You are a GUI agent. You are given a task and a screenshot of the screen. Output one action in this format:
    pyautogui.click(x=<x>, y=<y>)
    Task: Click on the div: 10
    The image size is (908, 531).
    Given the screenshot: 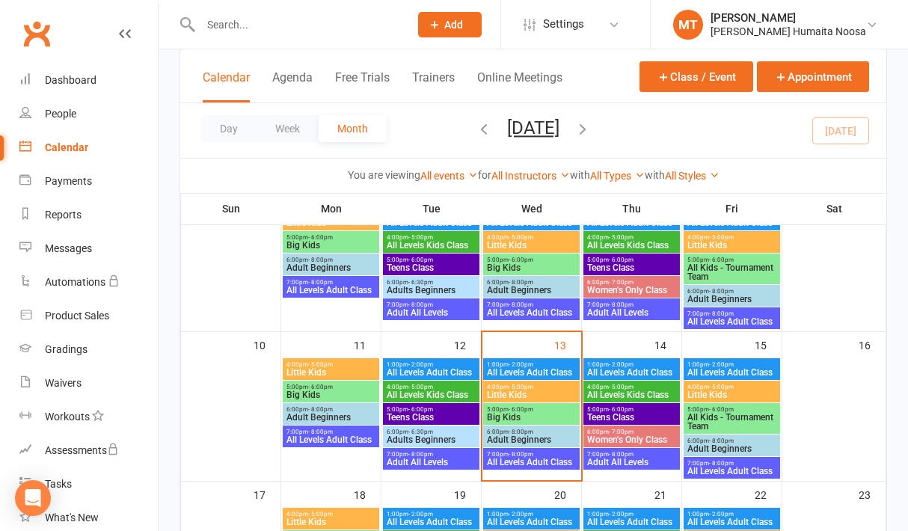 What is the action you would take?
    pyautogui.click(x=267, y=344)
    